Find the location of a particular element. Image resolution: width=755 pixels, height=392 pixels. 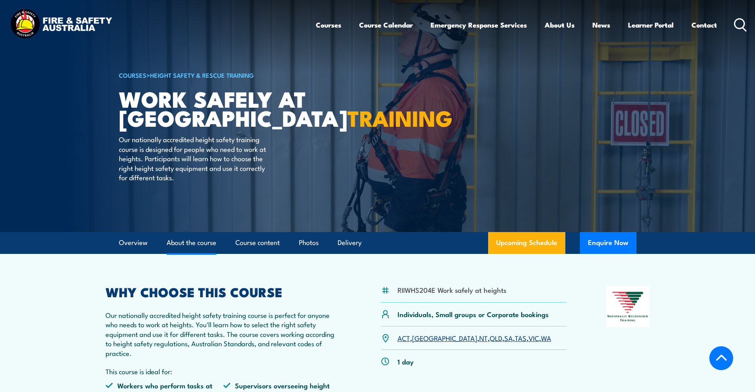

li: RIIWHS204E Work safely at heights is located at coordinates (452, 289).